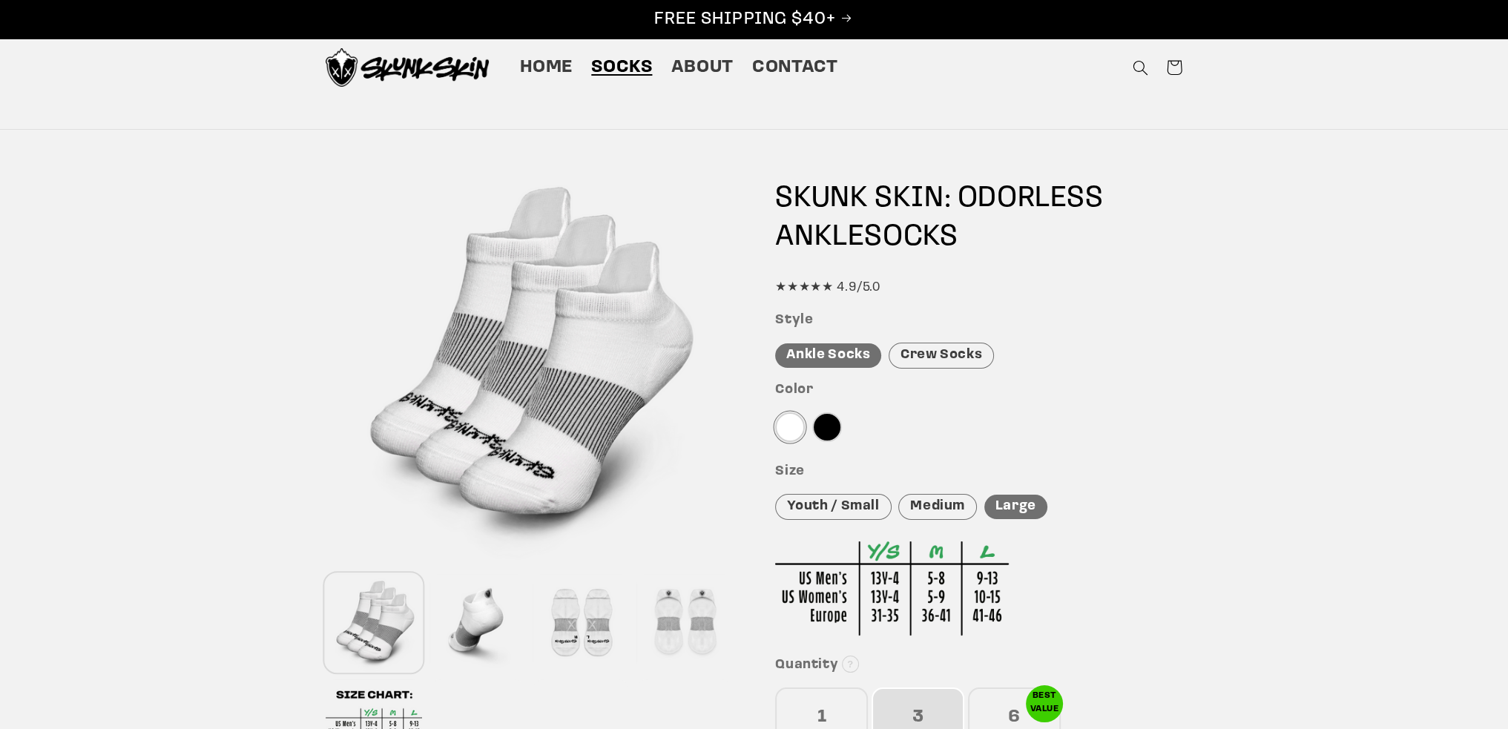  Describe the element at coordinates (546, 68) in the screenshot. I see `a: Home` at that location.